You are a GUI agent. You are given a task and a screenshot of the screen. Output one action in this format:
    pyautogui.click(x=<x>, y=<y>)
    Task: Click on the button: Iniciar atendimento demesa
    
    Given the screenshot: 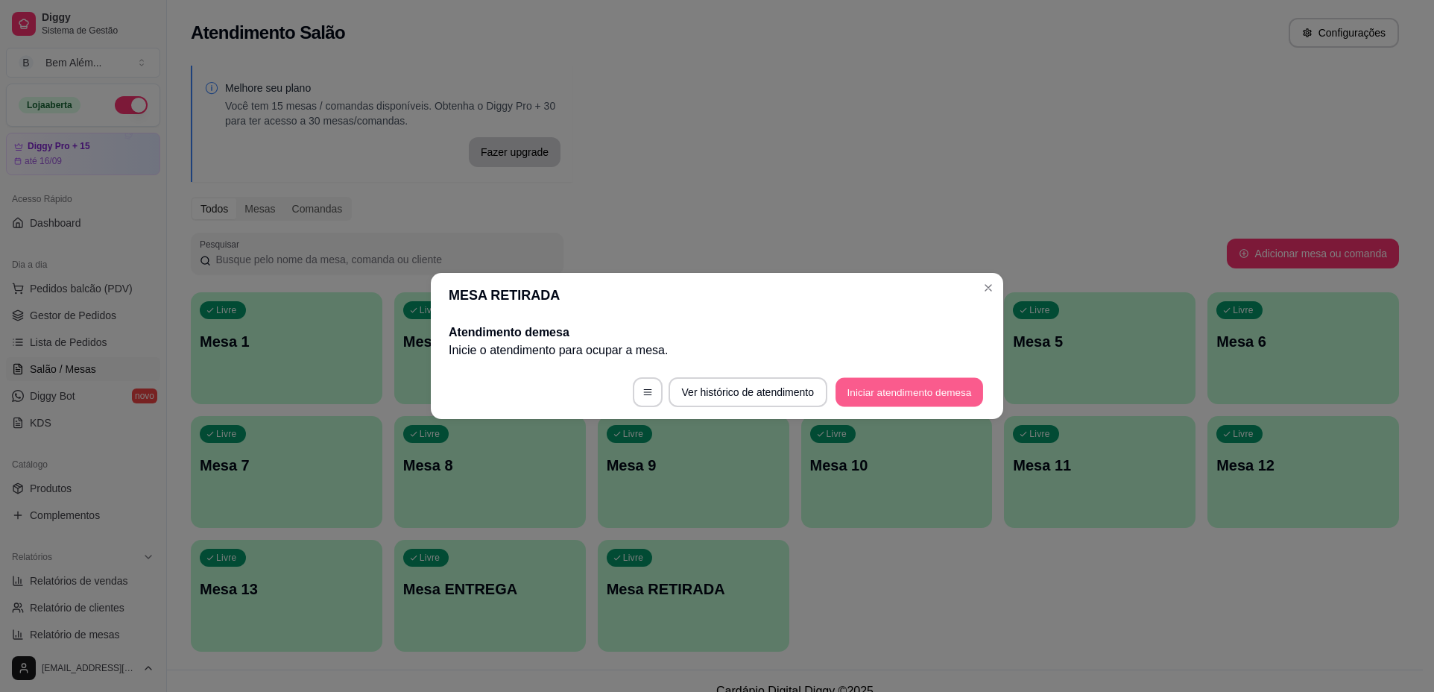 What is the action you would take?
    pyautogui.click(x=909, y=392)
    